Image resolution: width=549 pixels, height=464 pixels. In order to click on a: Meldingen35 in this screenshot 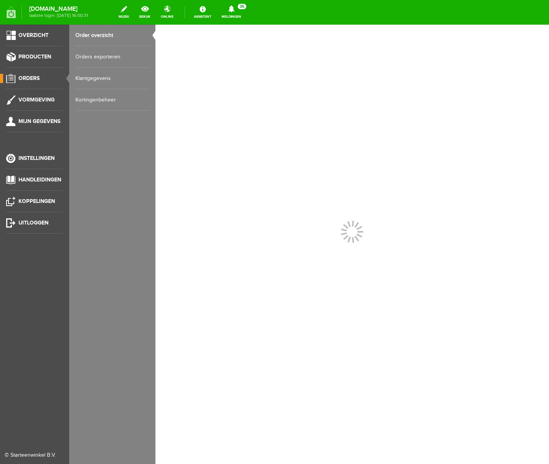, I will do `click(231, 12)`.